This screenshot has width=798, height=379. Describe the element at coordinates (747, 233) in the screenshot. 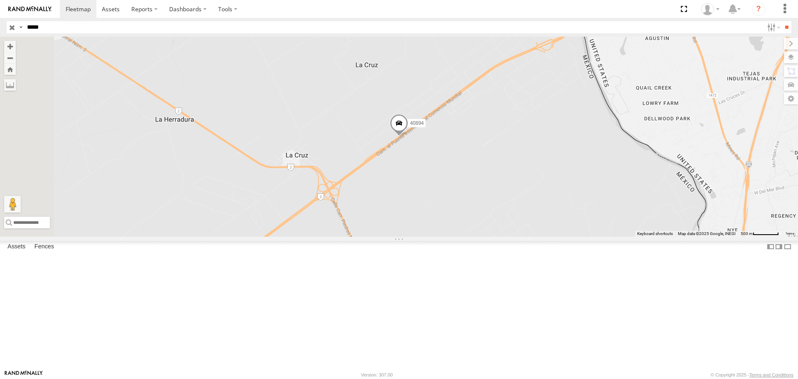

I see `span: 500 m` at that location.